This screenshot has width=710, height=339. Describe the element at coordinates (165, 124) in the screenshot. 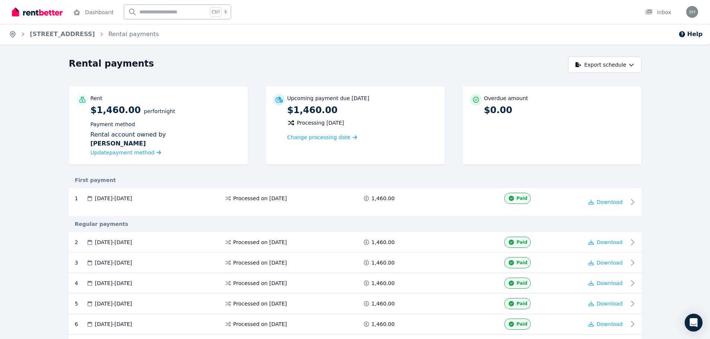

I see `p: Payment method` at that location.